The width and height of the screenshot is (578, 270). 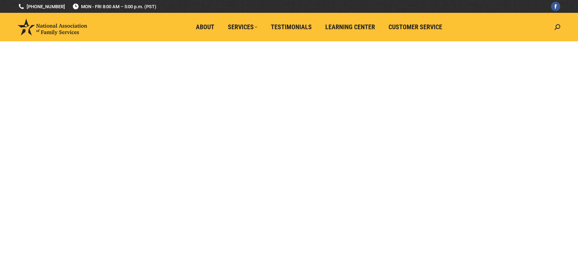 What do you see at coordinates (291, 27) in the screenshot?
I see `span: Testimonials` at bounding box center [291, 27].